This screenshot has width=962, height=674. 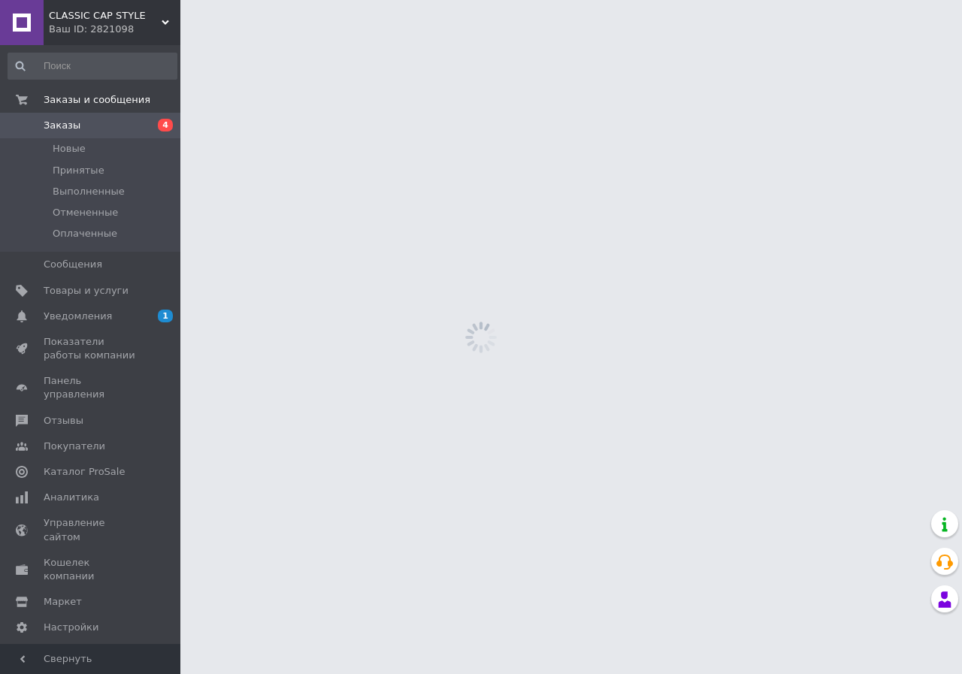 I want to click on span: Каталог ProSale, so click(x=84, y=472).